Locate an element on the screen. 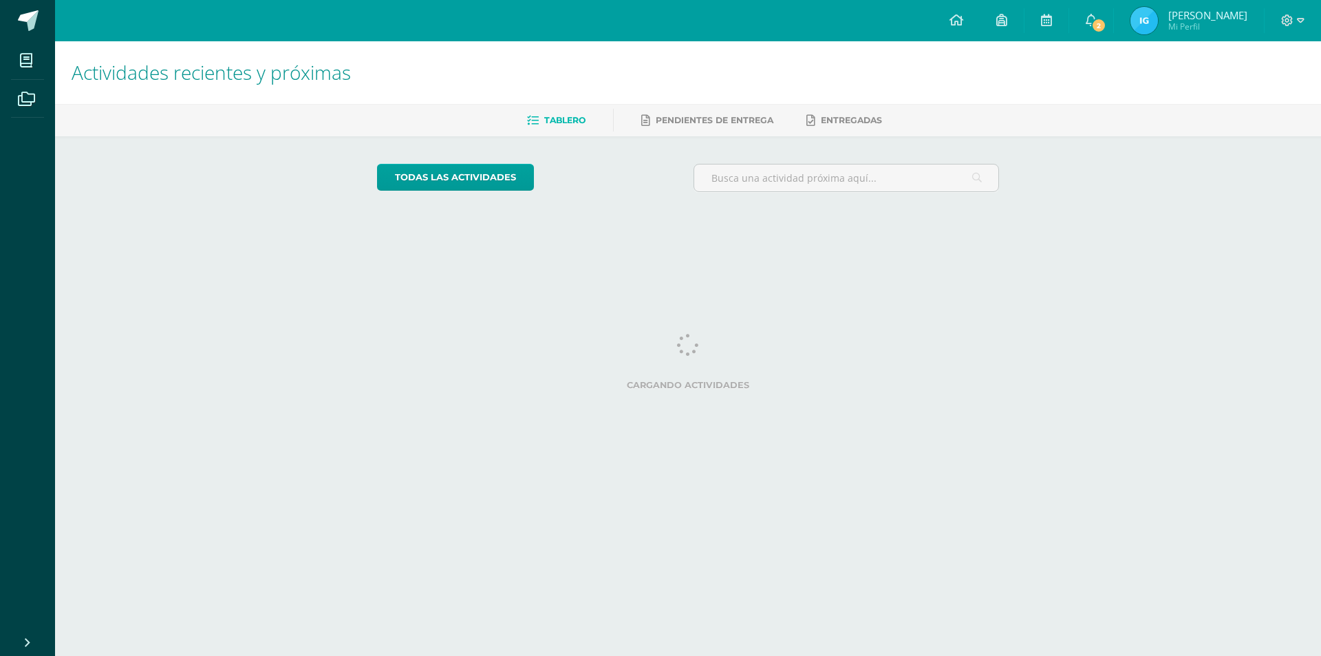  span: Pendientes de entrega is located at coordinates (714, 120).